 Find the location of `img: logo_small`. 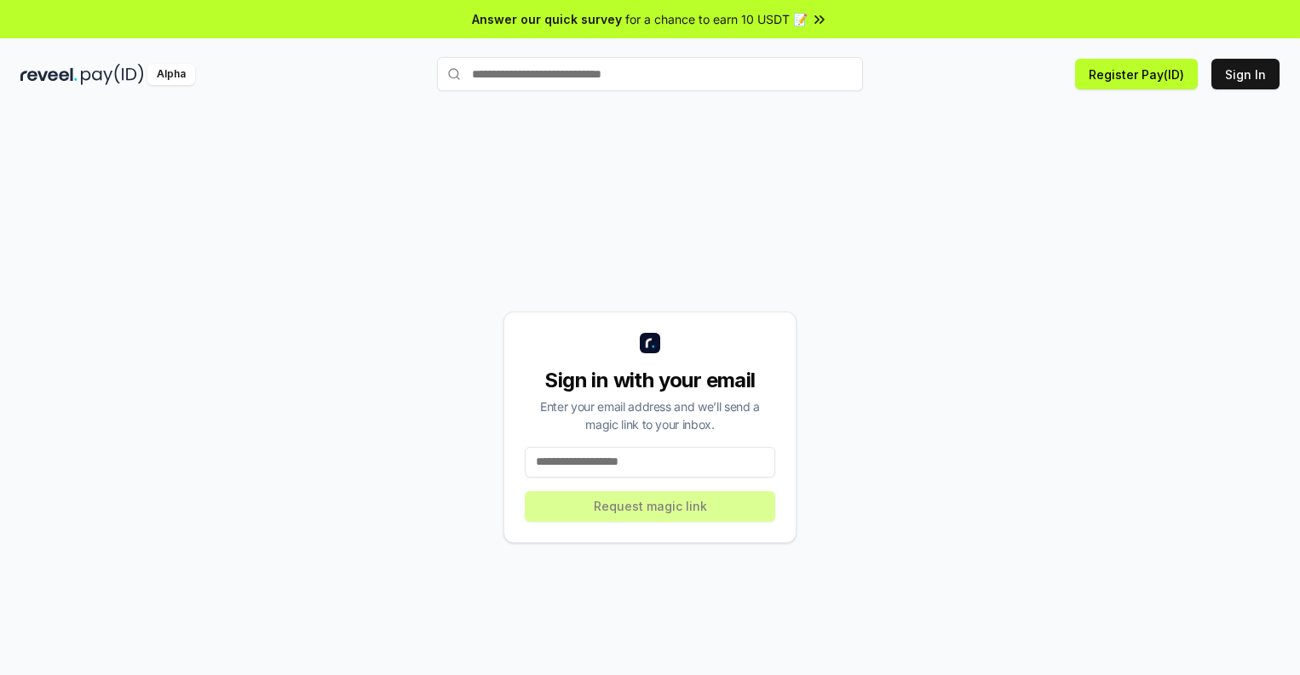

img: logo_small is located at coordinates (650, 343).